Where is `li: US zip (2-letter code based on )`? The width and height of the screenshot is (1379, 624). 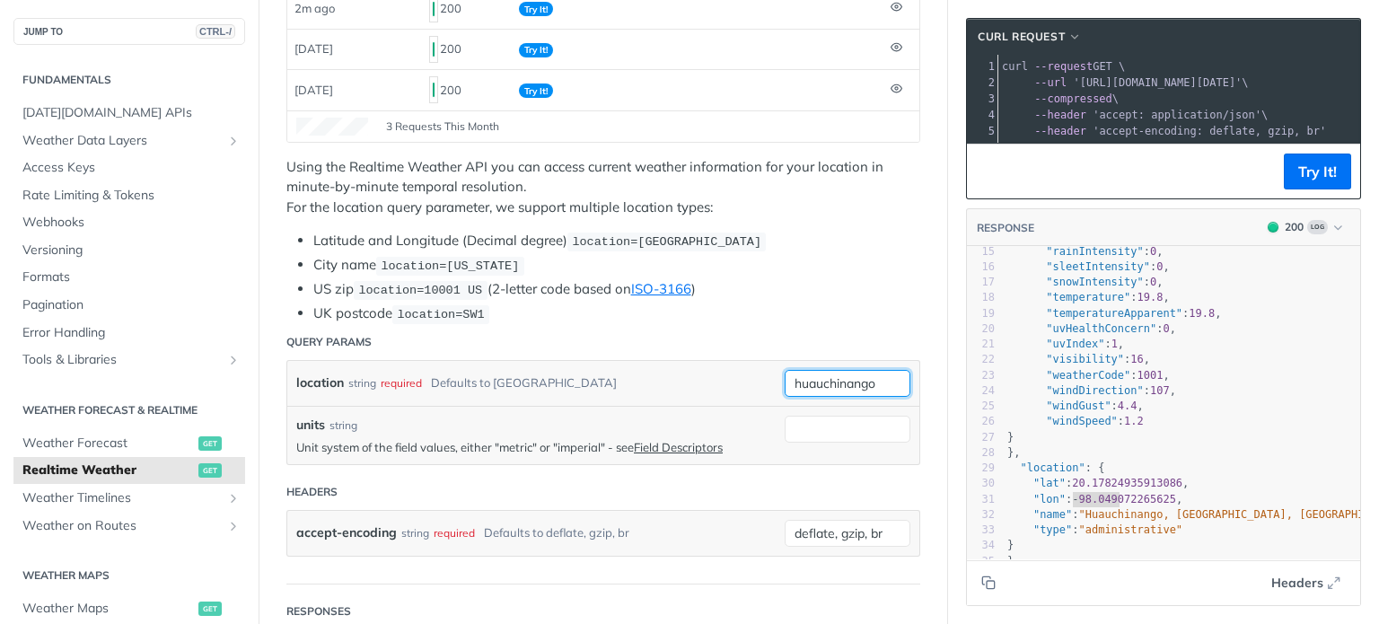
li: US zip (2-letter code based on ) is located at coordinates (617, 289).